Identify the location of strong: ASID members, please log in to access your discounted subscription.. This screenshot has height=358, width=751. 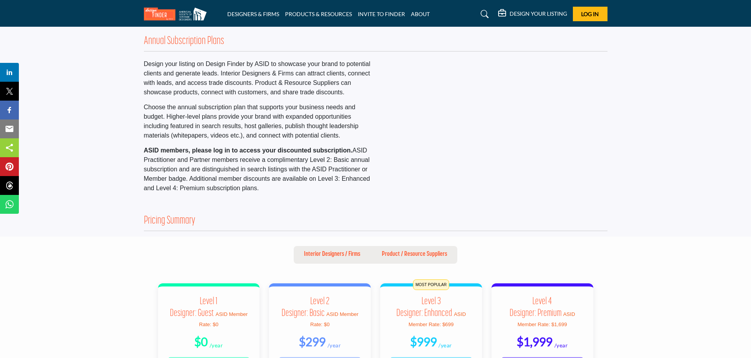
(248, 150).